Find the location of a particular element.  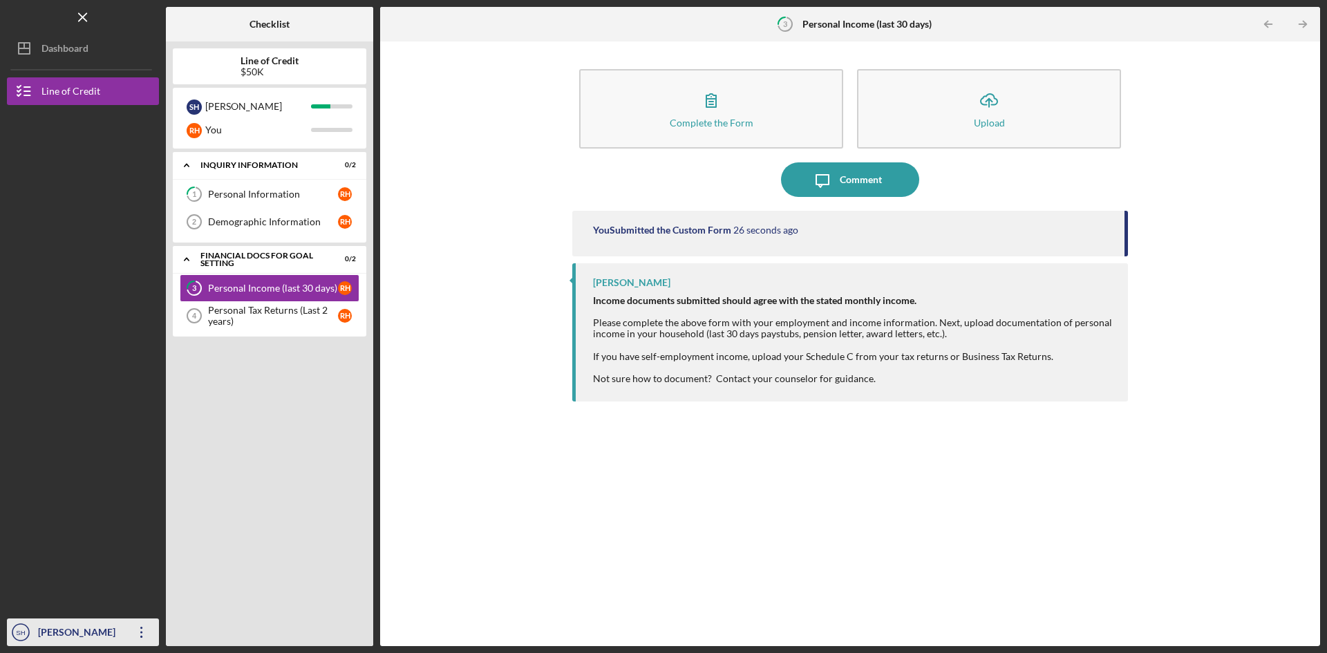

a: Dashboard is located at coordinates (83, 48).